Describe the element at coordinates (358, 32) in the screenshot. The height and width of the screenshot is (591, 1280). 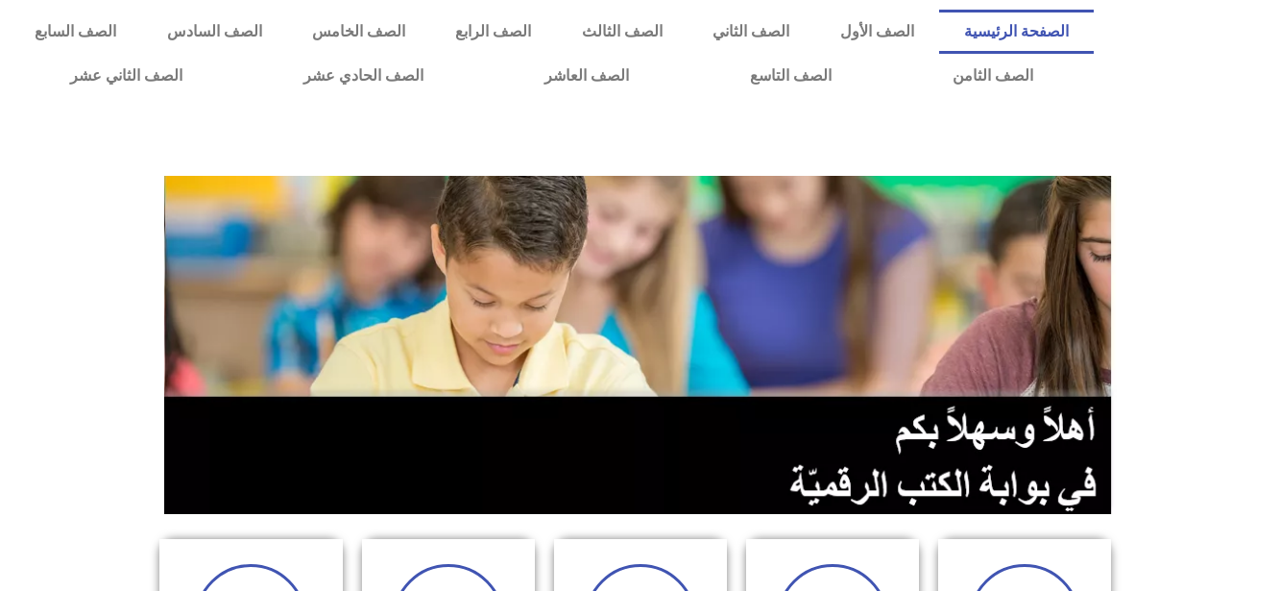
I see `a: الصف الخامس` at that location.